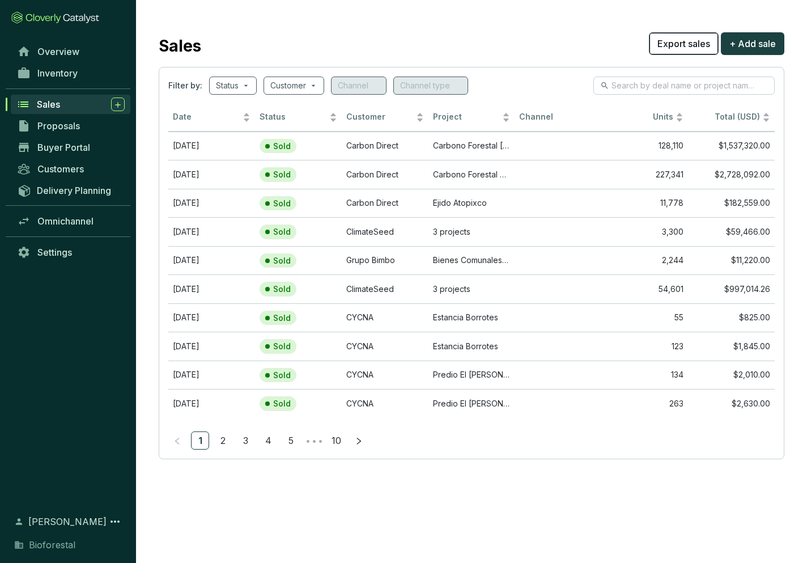  Describe the element at coordinates (645, 403) in the screenshot. I see `td: 263` at that location.